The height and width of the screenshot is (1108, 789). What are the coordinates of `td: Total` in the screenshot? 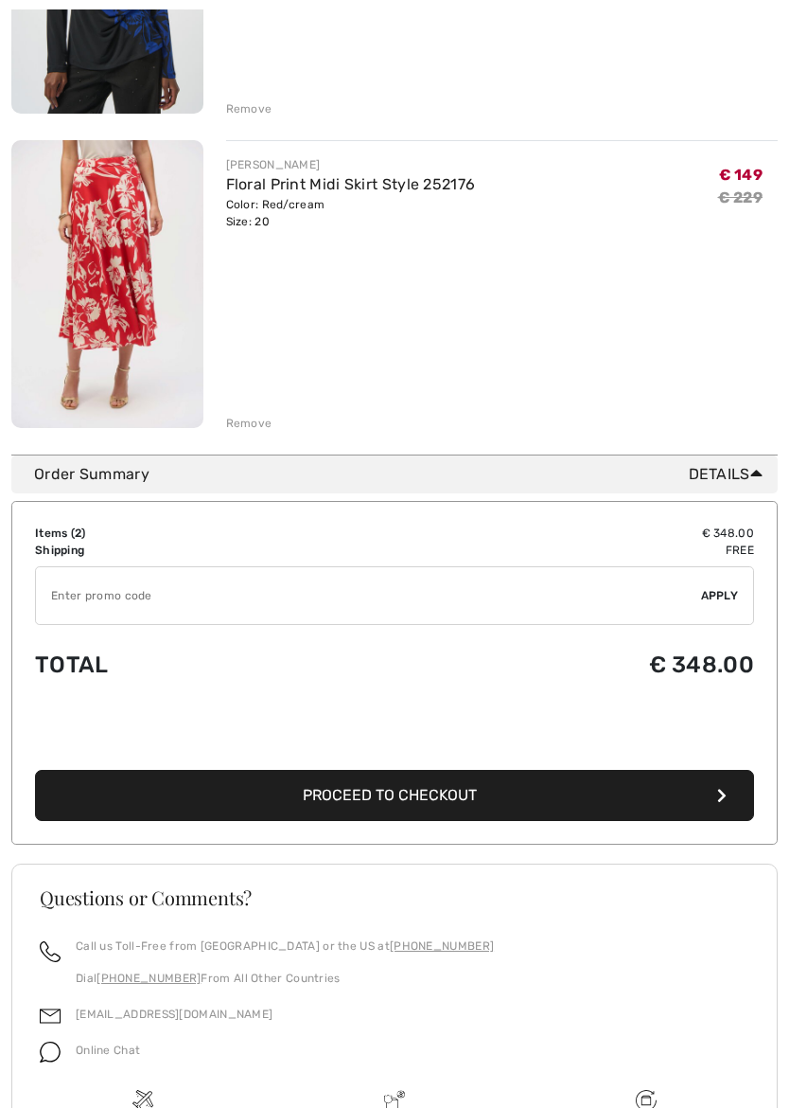 It's located at (183, 665).